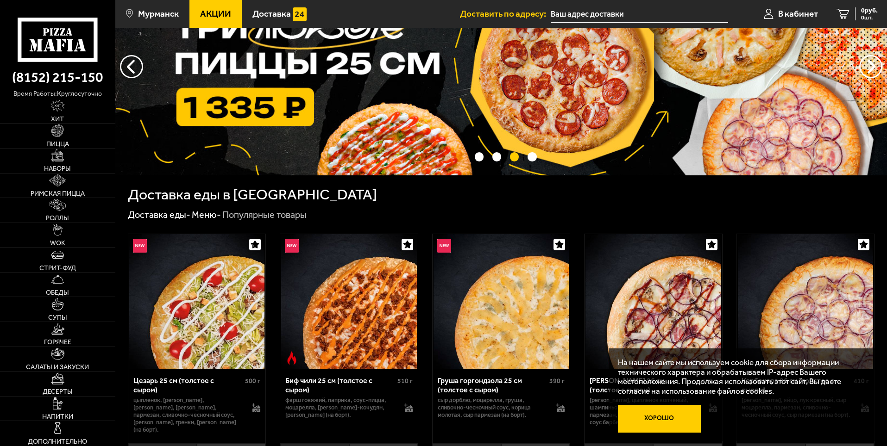  Describe the element at coordinates (501, 302) in the screenshot. I see `img: Груша горгондзола 25 см (толстое с сыром)` at that location.